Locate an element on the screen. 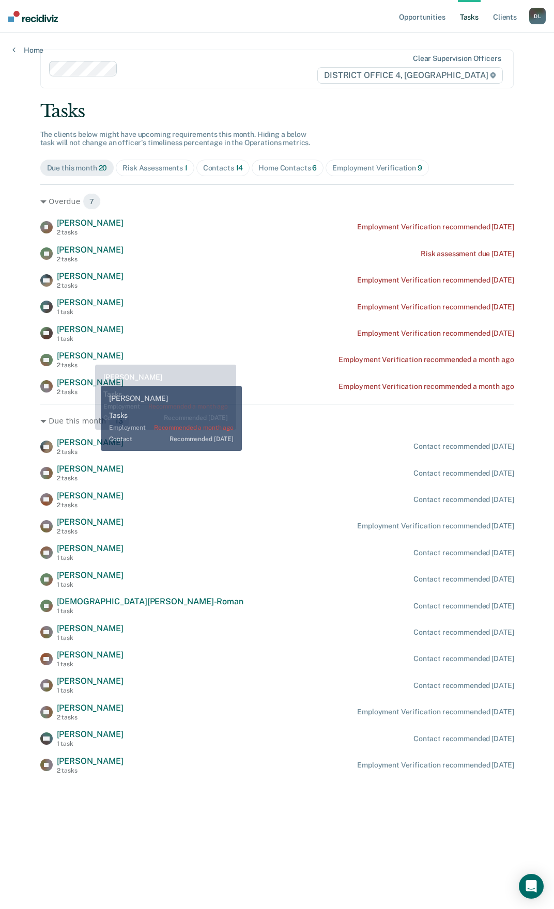 This screenshot has width=554, height=909. span: 14 is located at coordinates (239, 168).